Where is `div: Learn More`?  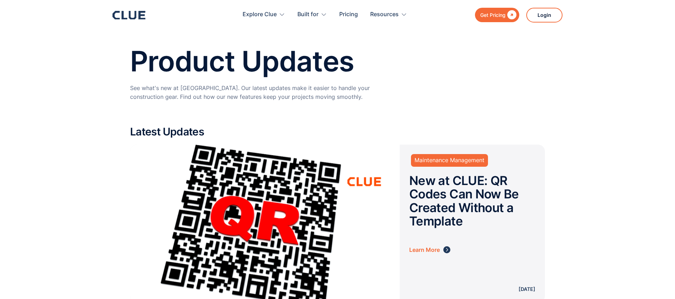
div: Learn More is located at coordinates (425, 250).